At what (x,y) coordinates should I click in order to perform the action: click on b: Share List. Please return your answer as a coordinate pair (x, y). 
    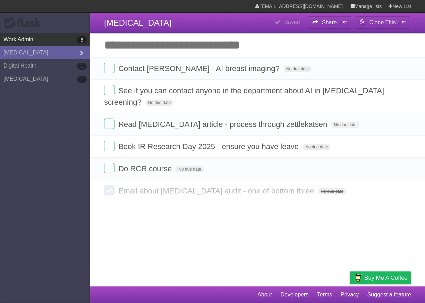
    Looking at the image, I should click on (334, 22).